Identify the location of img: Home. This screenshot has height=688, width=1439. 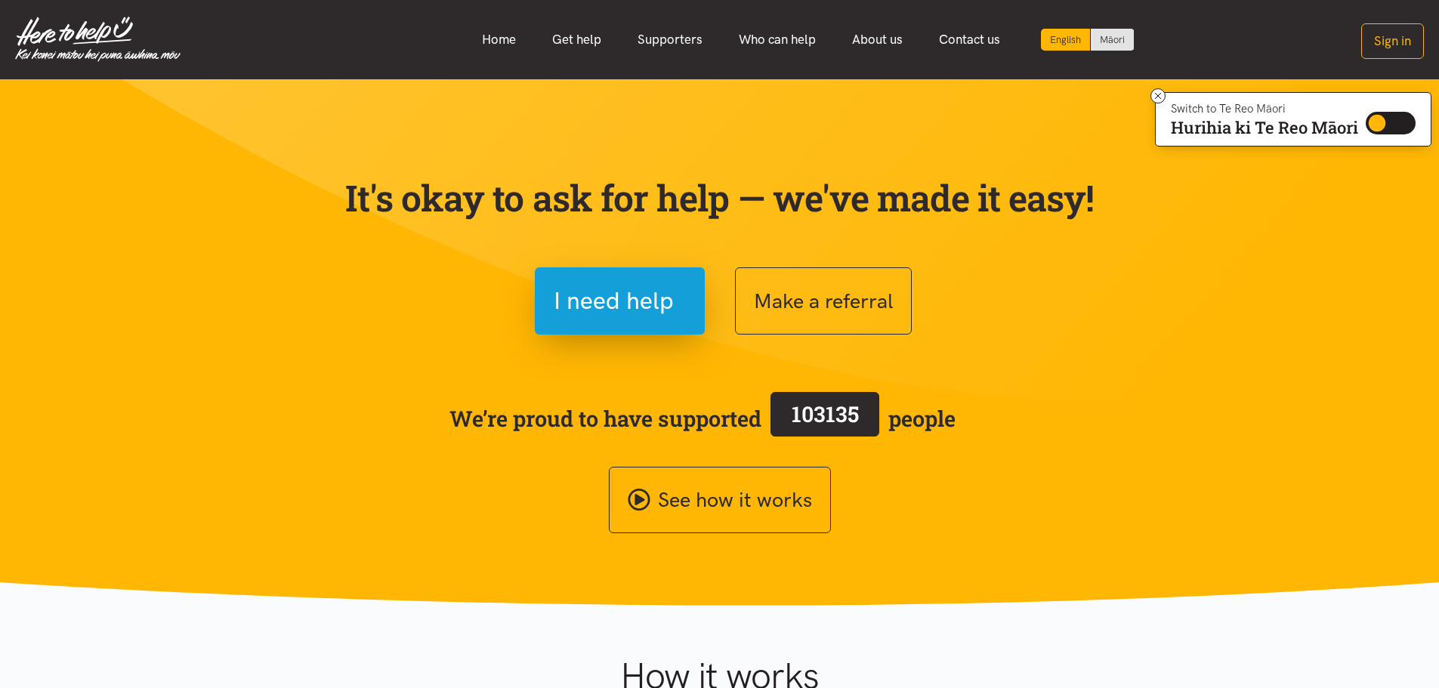
(97, 39).